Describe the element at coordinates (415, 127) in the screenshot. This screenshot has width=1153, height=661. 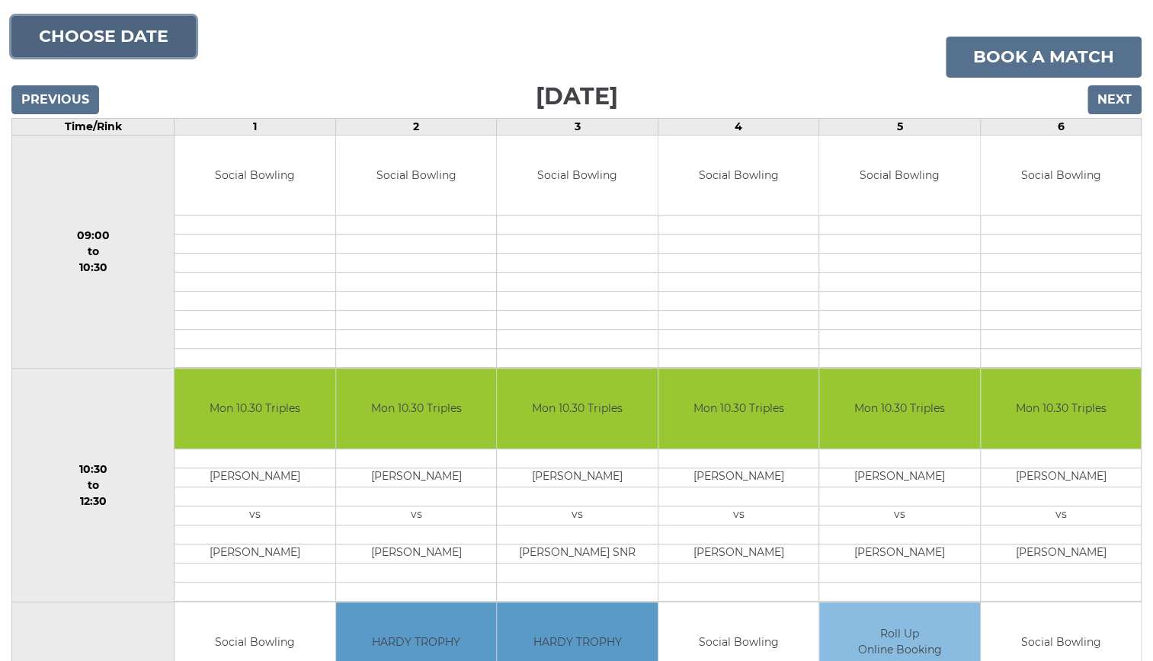
I see `td: 2` at that location.